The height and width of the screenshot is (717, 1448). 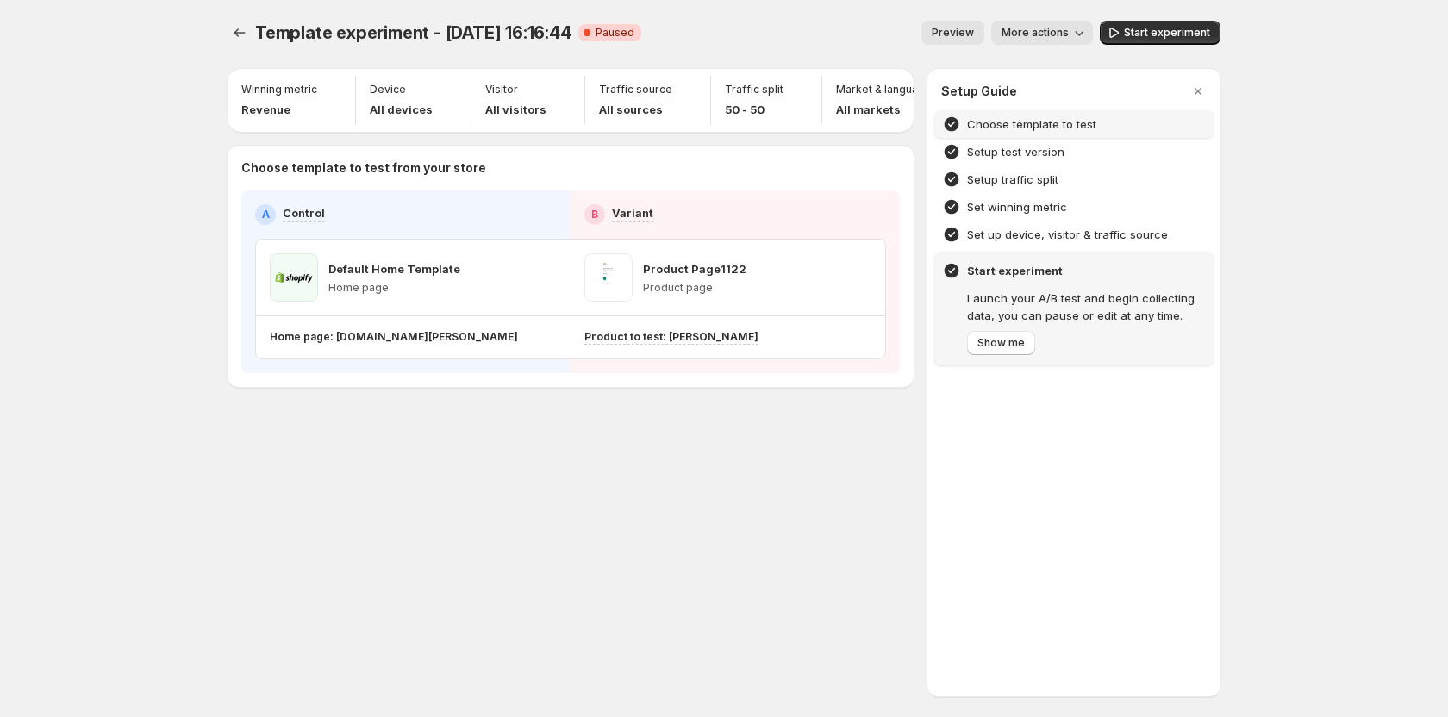 I want to click on span: Paused, so click(x=614, y=33).